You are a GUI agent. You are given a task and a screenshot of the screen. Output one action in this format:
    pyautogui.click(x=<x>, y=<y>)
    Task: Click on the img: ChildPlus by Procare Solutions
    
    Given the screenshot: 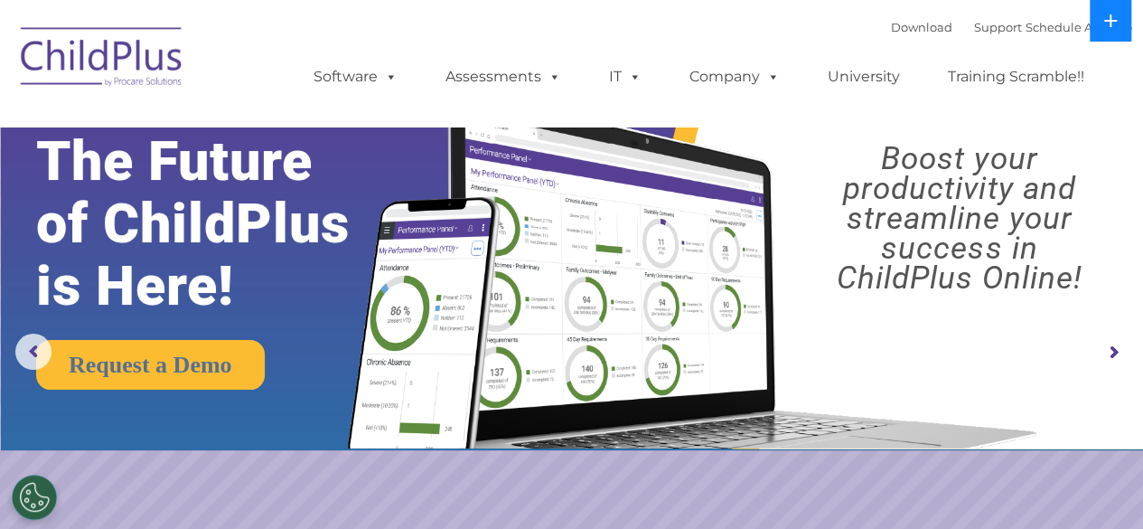 What is the action you would take?
    pyautogui.click(x=102, y=60)
    